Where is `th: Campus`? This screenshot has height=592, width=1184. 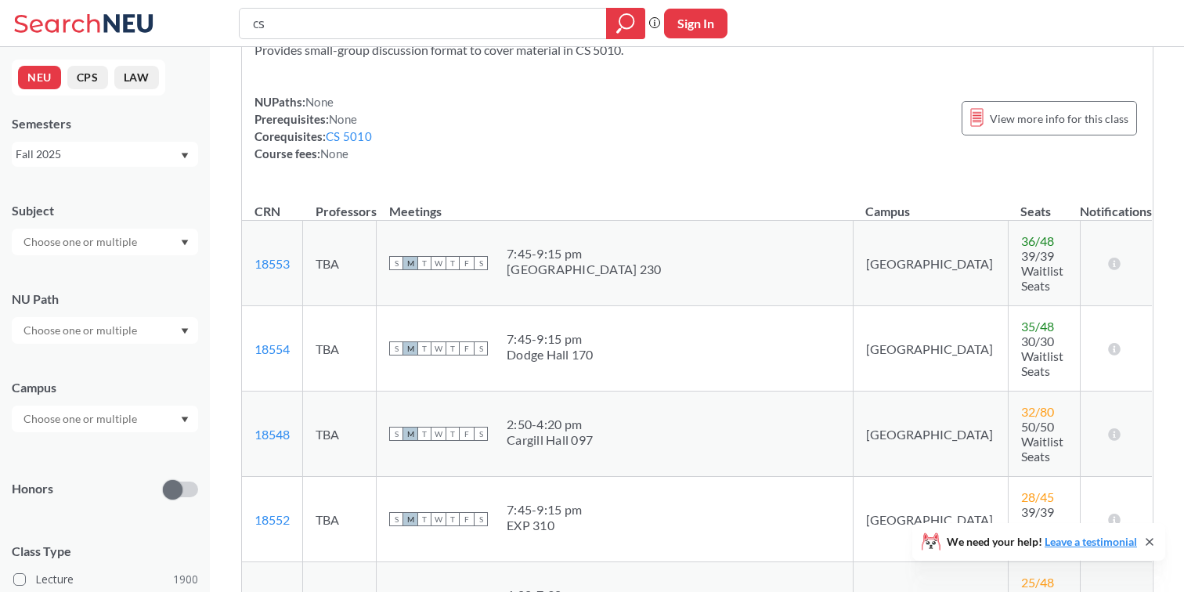
th: Campus is located at coordinates (930, 204).